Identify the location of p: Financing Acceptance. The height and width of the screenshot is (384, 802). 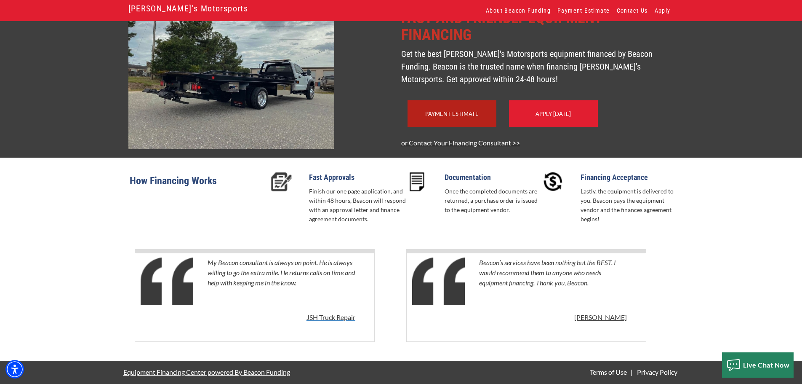
(629, 177).